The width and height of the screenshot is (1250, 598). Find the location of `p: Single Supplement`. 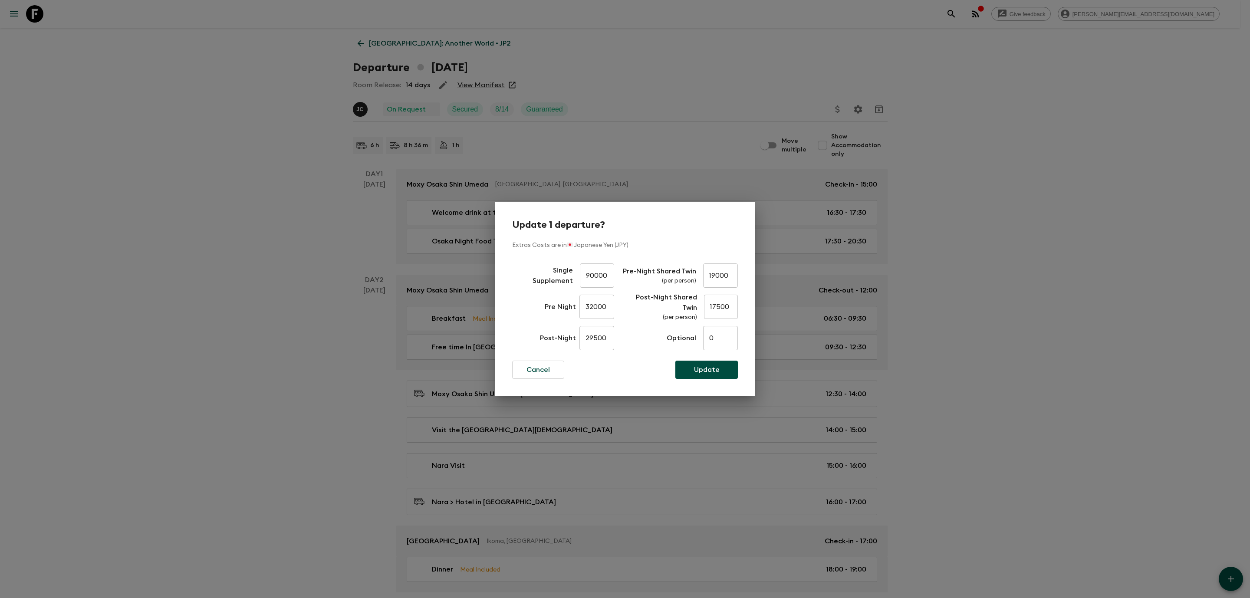

p: Single Supplement is located at coordinates (542, 276).